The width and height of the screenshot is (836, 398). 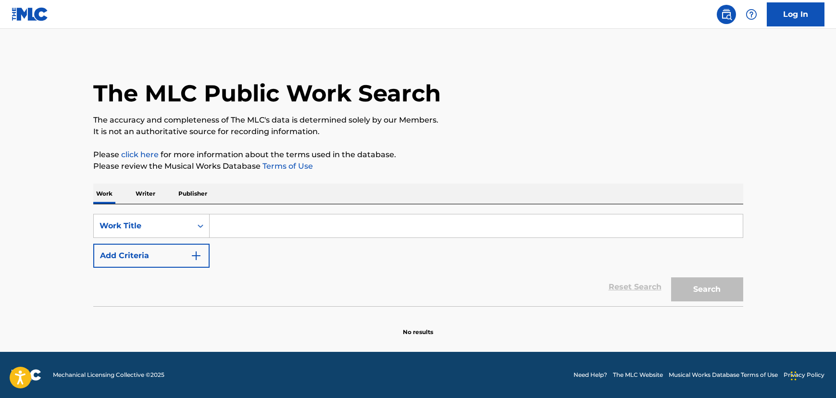 What do you see at coordinates (418, 155) in the screenshot?
I see `p: Please for more information about the terms used in the database.` at bounding box center [418, 155].